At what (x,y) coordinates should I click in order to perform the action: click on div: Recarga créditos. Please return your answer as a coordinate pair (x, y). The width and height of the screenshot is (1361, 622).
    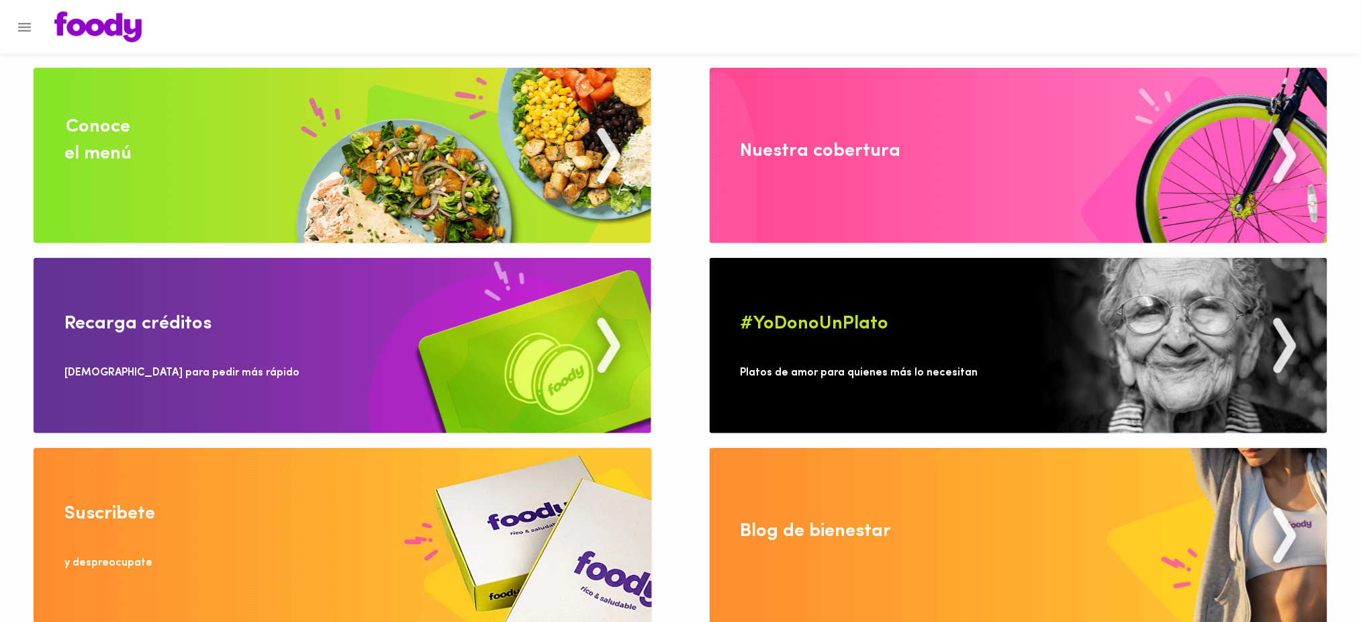
    Looking at the image, I should click on (138, 324).